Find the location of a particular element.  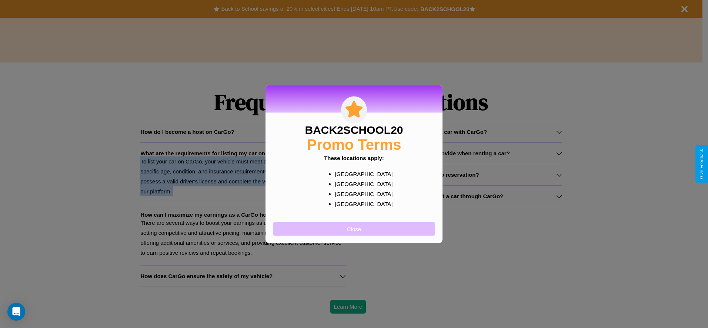

div: Give Feedback is located at coordinates (702, 164).